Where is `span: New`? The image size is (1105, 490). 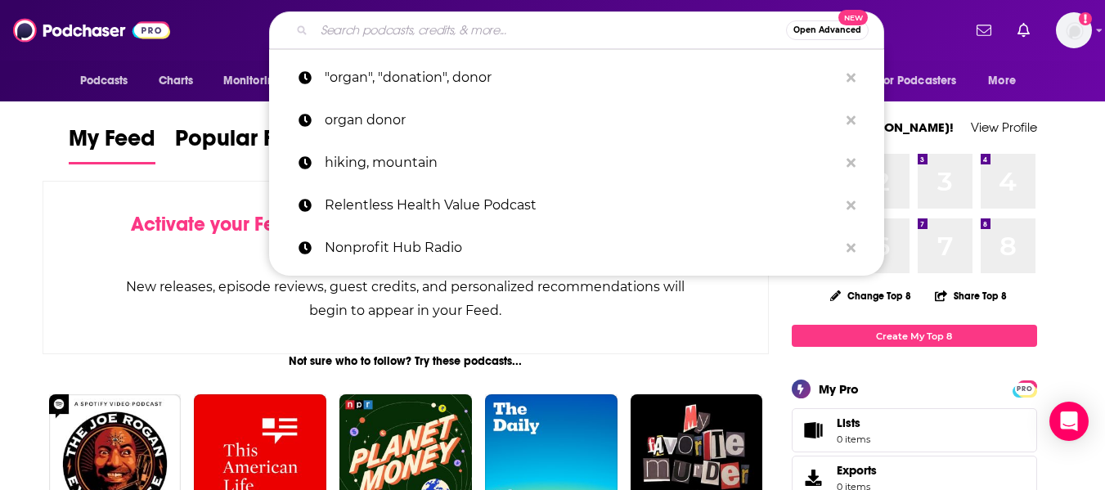 span: New is located at coordinates (853, 17).